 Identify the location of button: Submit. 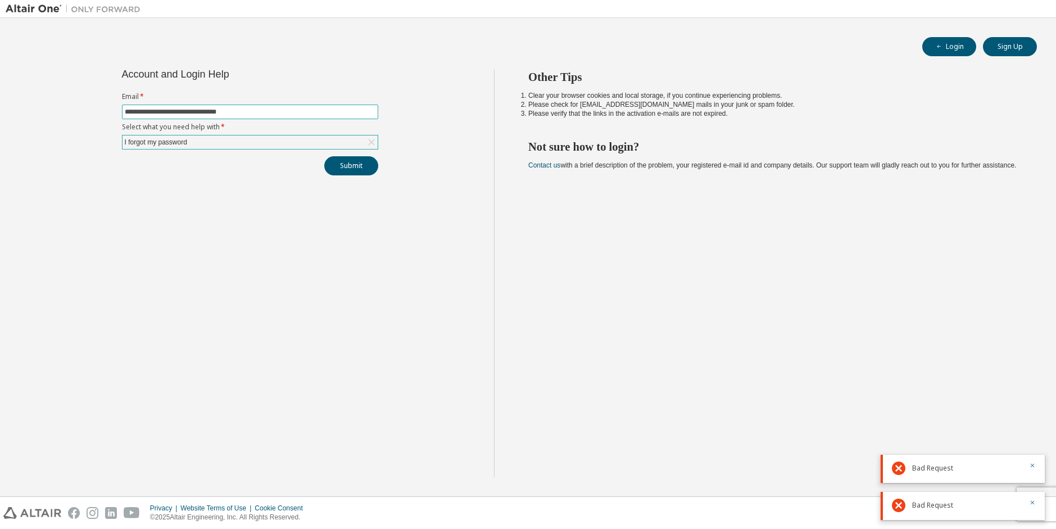
(351, 166).